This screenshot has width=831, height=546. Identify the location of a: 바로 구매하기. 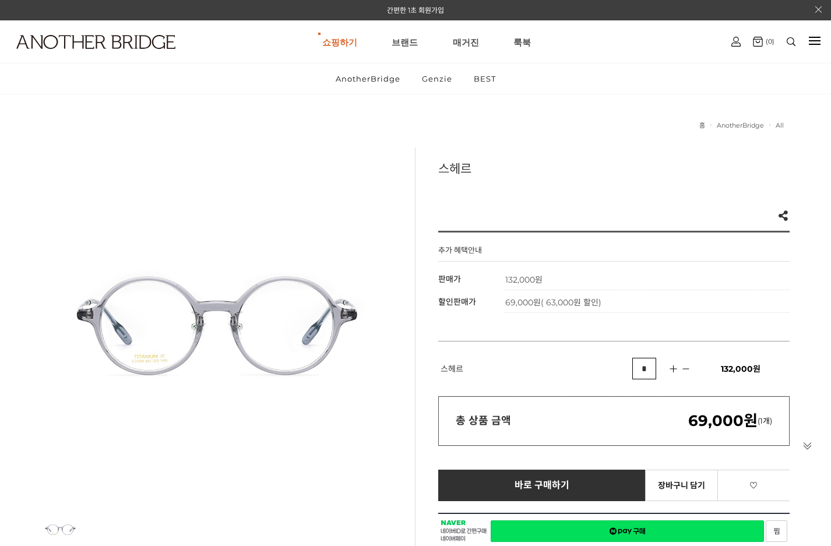
(542, 486).